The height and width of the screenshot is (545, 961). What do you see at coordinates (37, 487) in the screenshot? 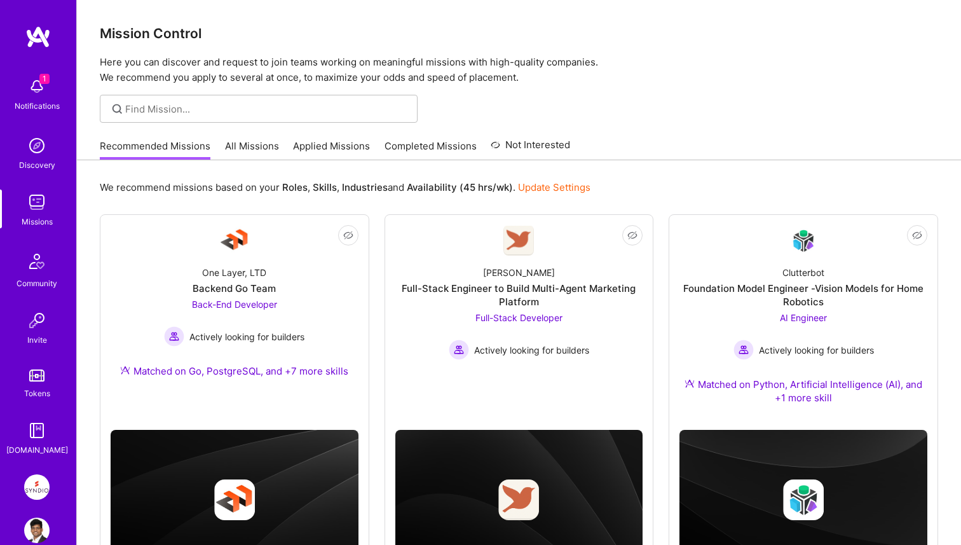
I see `img: Syndio: Transformation Engine Modernization` at bounding box center [37, 487].